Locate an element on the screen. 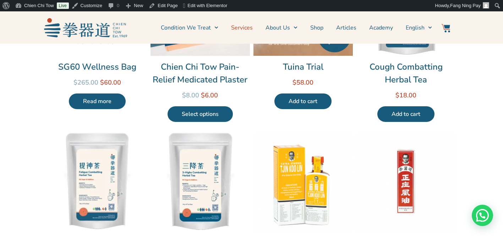  h2: SG60 Wellness Bag is located at coordinates (97, 67).